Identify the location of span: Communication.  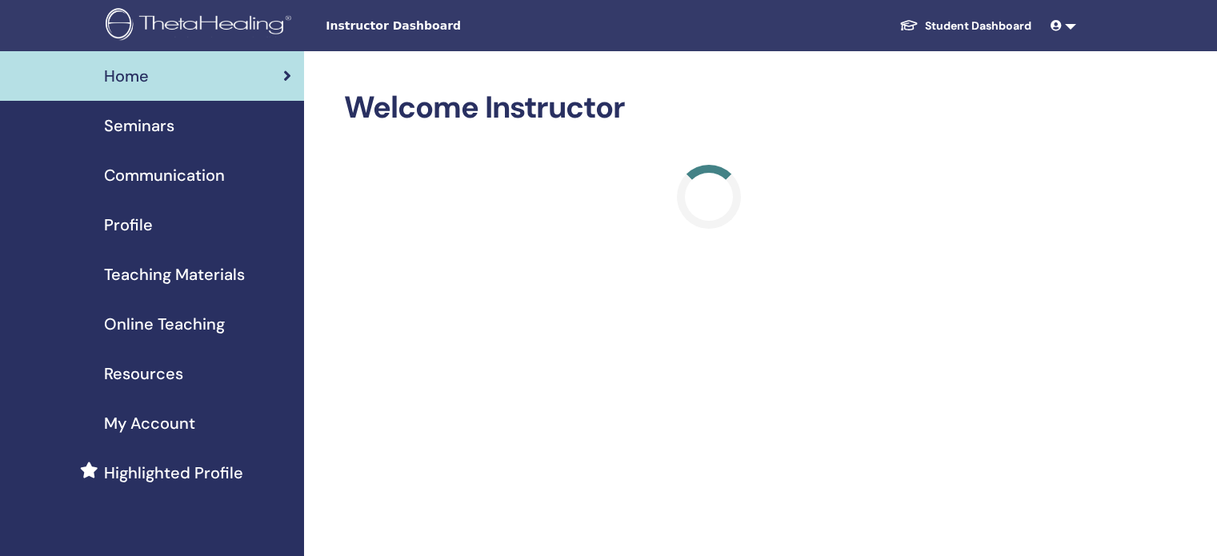
(164, 175).